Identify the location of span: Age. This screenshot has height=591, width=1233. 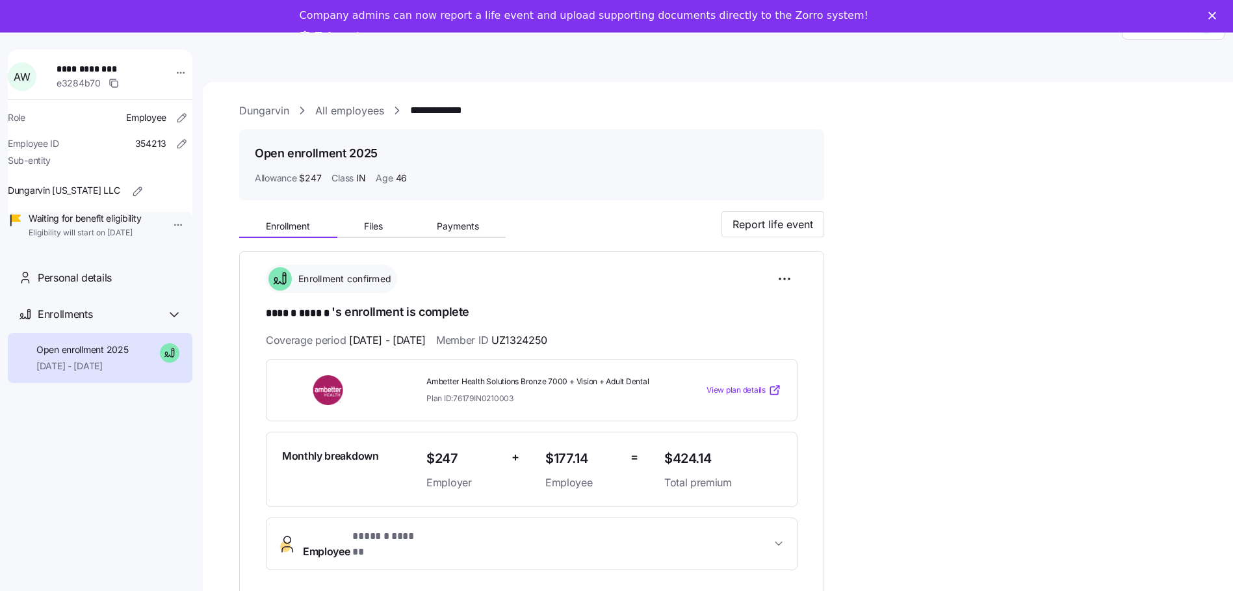
(384, 178).